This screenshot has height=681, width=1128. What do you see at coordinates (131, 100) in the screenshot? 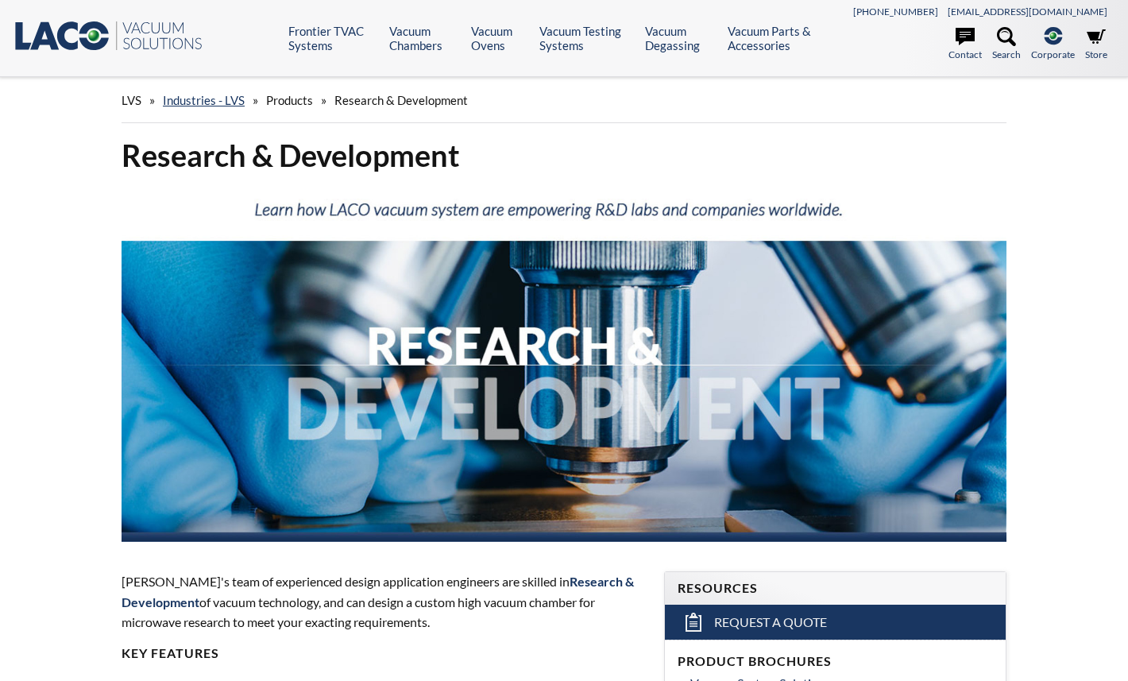
I see `span: LVS` at bounding box center [131, 100].